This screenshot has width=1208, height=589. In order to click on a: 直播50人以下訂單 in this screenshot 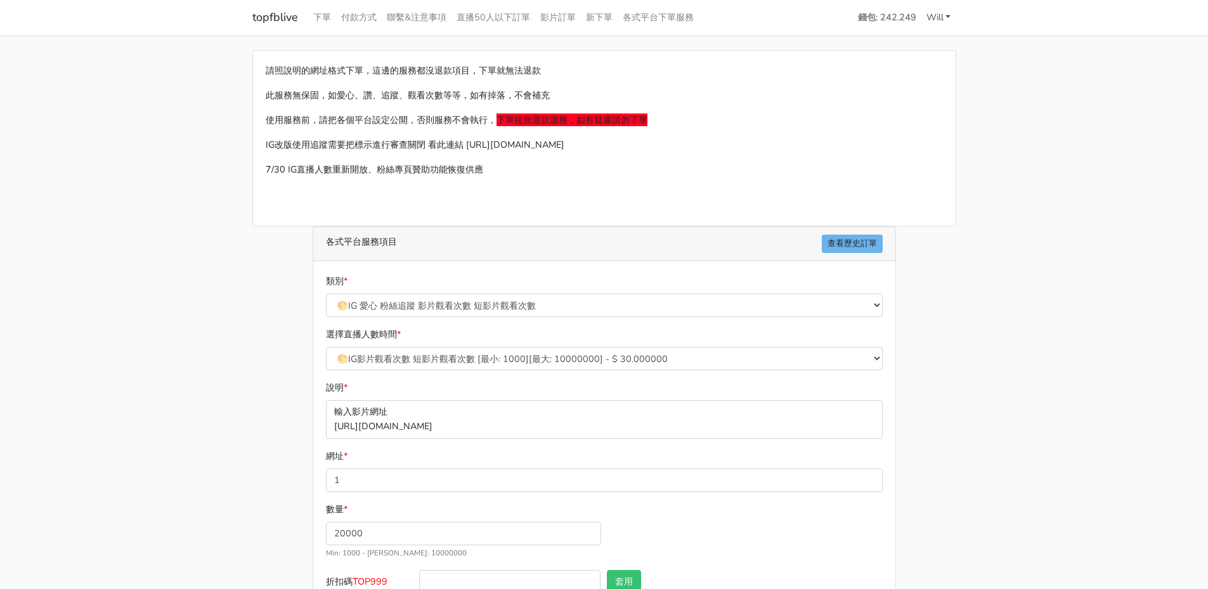, I will do `click(493, 17)`.